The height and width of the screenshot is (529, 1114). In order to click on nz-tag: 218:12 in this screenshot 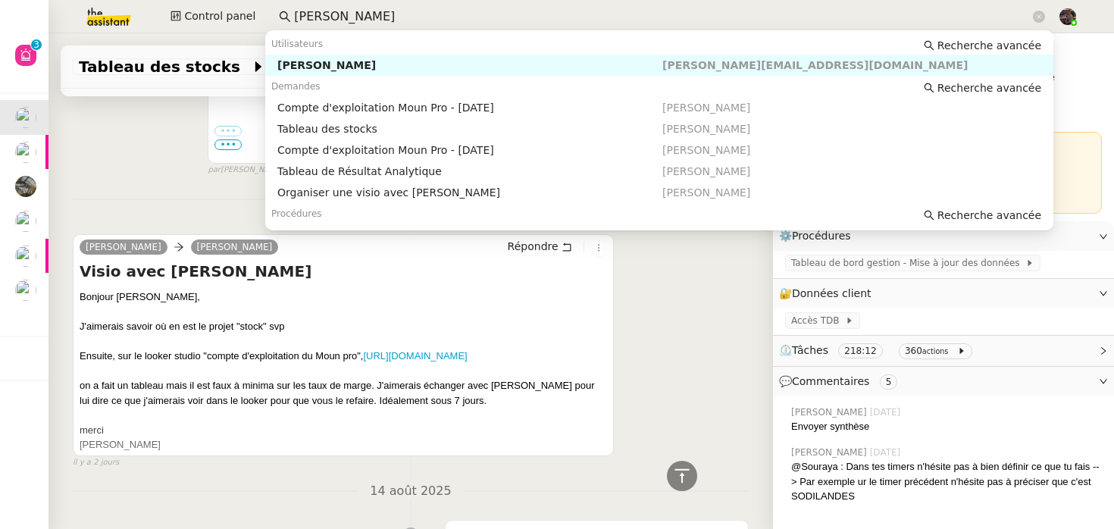, I will do `click(860, 351)`.